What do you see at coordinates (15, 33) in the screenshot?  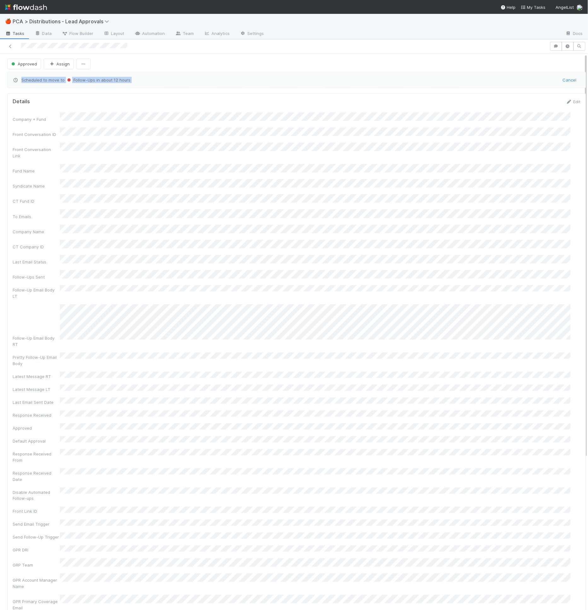 I see `span: Tasks` at bounding box center [15, 33].